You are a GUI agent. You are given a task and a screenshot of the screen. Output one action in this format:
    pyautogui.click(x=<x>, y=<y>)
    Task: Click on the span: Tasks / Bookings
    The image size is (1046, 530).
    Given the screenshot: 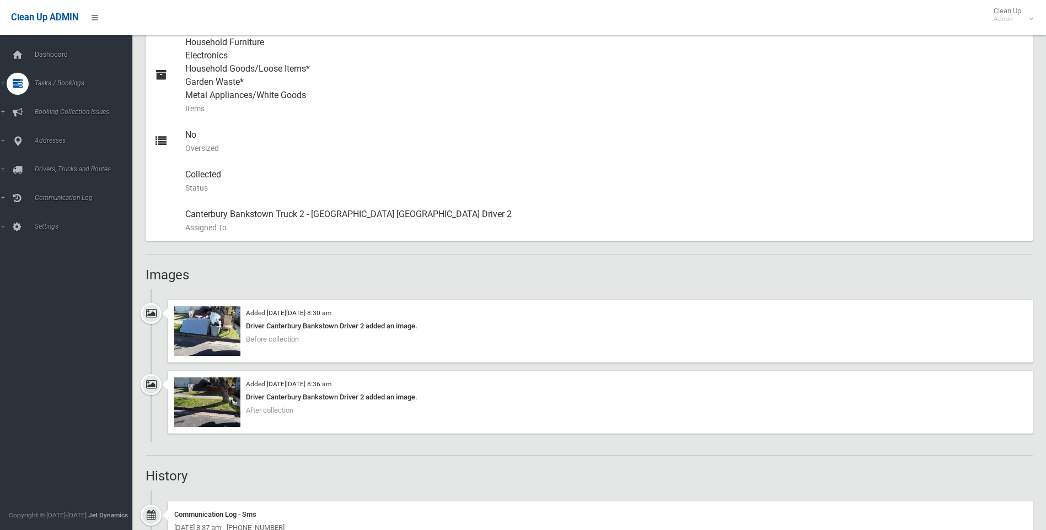 What is the action you would take?
    pyautogui.click(x=86, y=83)
    